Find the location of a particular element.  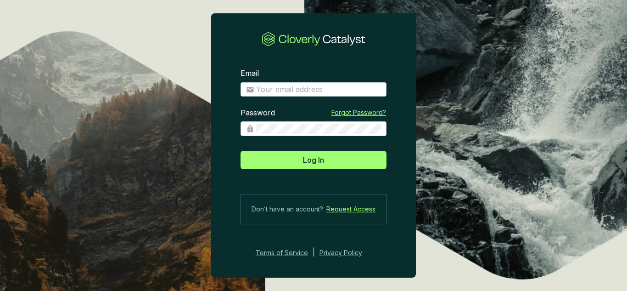

label: Email is located at coordinates (250, 73).